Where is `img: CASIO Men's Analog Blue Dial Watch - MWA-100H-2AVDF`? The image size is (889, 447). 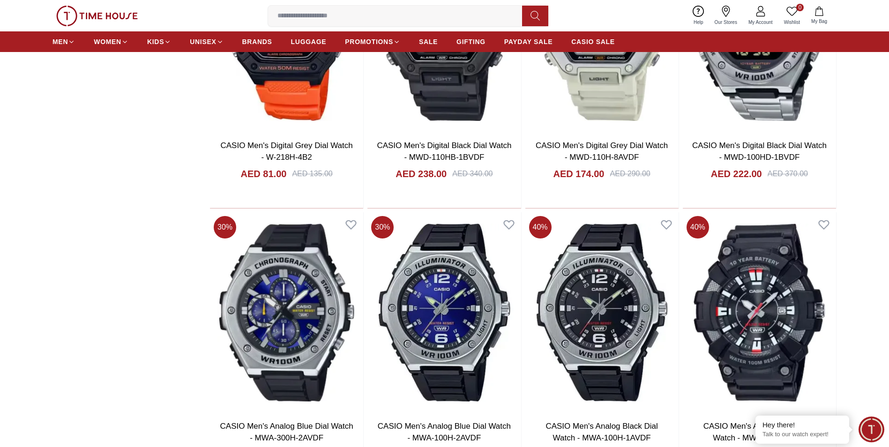
img: CASIO Men's Analog Blue Dial Watch - MWA-100H-2AVDF is located at coordinates (444, 312).